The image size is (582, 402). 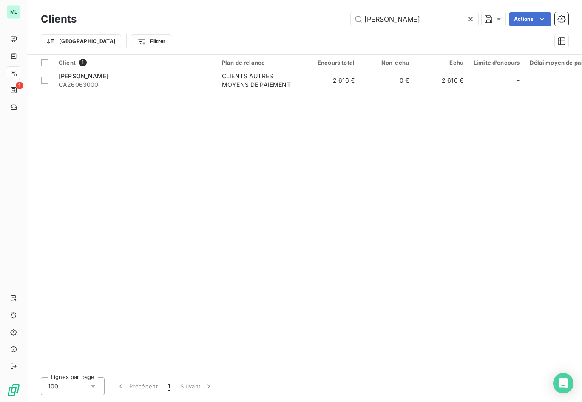 What do you see at coordinates (414, 19) in the screenshot?
I see `input: Rechercher` at bounding box center [414, 19].